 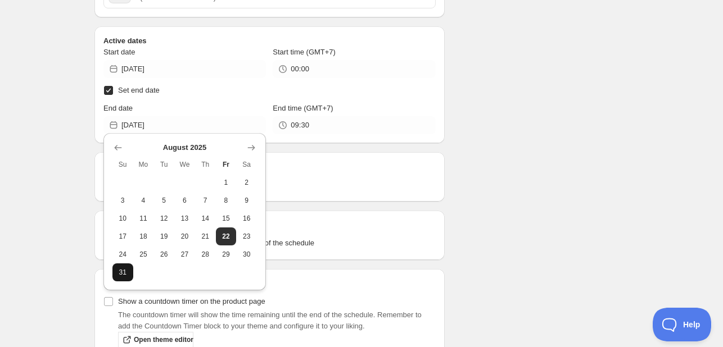 I want to click on button: Sunday August 10 2025, so click(x=122, y=219).